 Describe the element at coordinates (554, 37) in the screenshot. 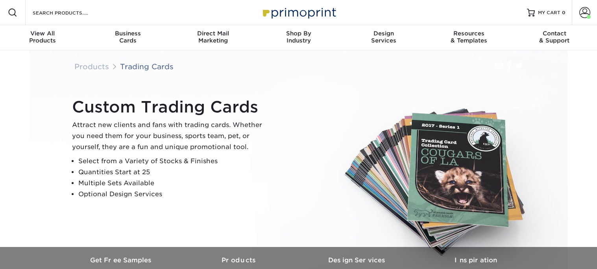

I see `div: & Support` at that location.